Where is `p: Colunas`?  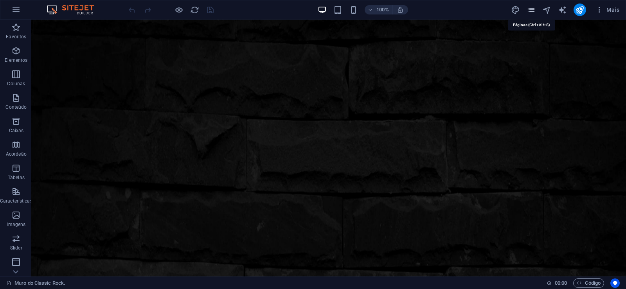
p: Colunas is located at coordinates (16, 84).